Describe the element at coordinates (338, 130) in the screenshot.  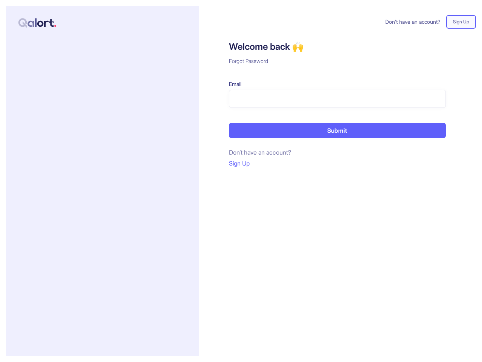
I see `button: Submit` at that location.